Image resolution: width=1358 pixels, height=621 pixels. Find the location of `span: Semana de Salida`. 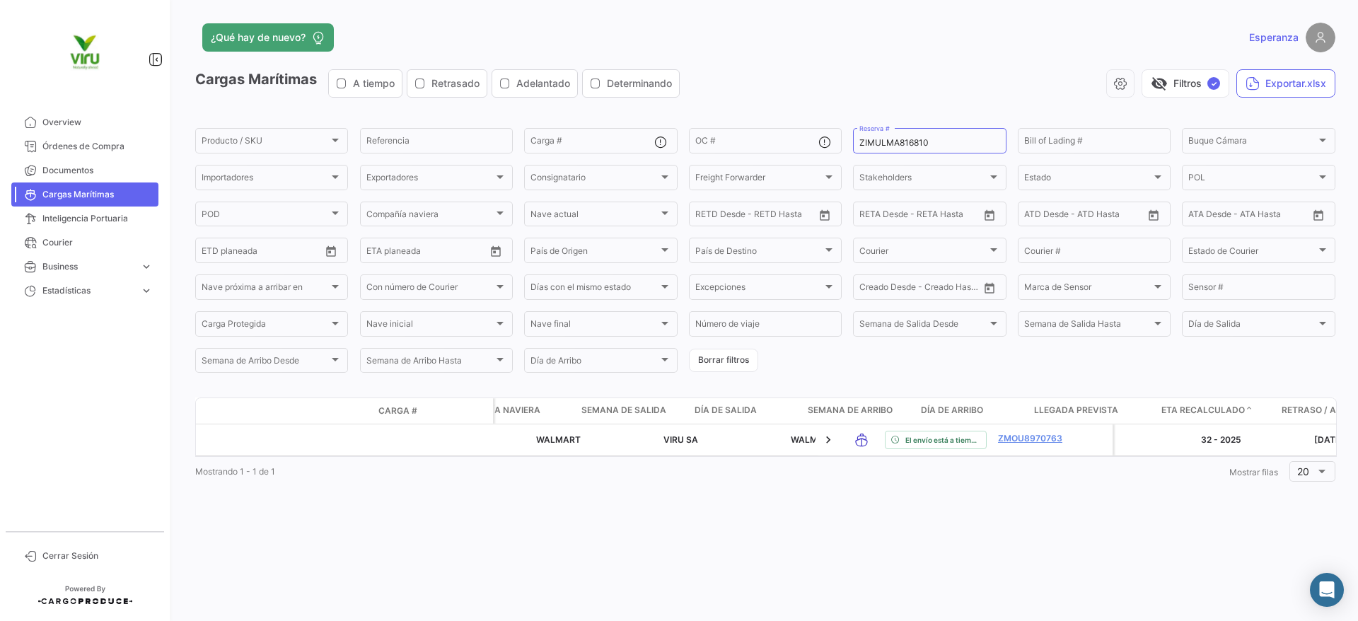

span: Semana de Salida is located at coordinates (624, 410).